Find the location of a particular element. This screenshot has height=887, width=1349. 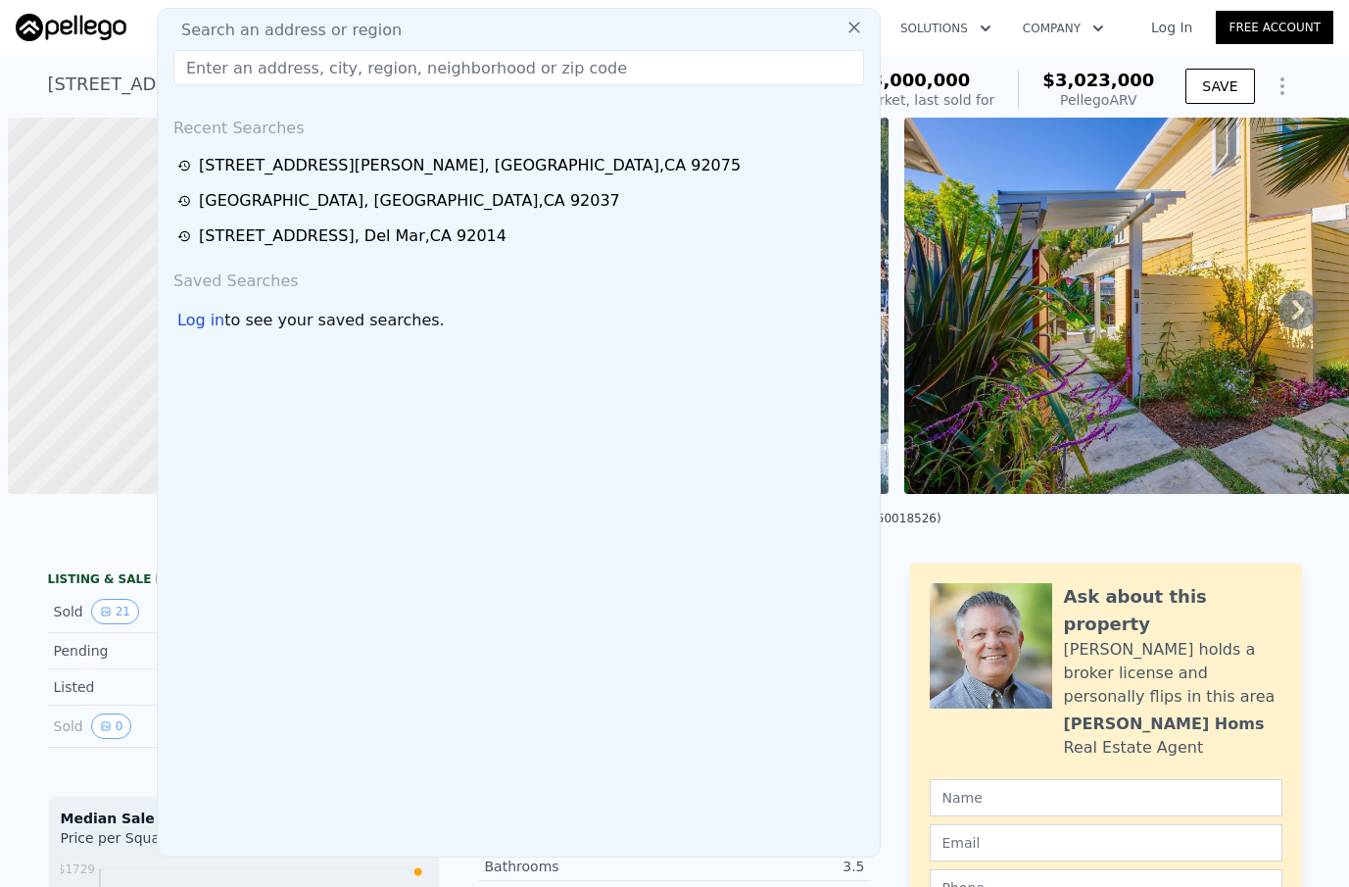

div: LISTING & SALE HISTORY is located at coordinates (244, 581).